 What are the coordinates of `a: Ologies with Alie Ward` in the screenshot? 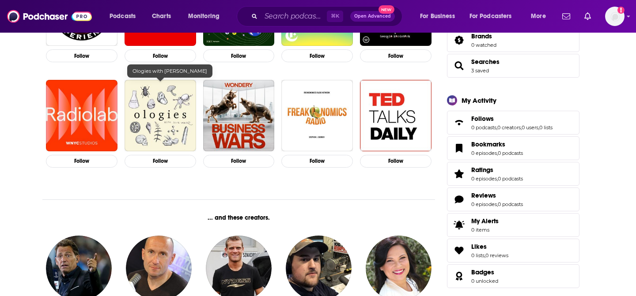 It's located at (160, 116).